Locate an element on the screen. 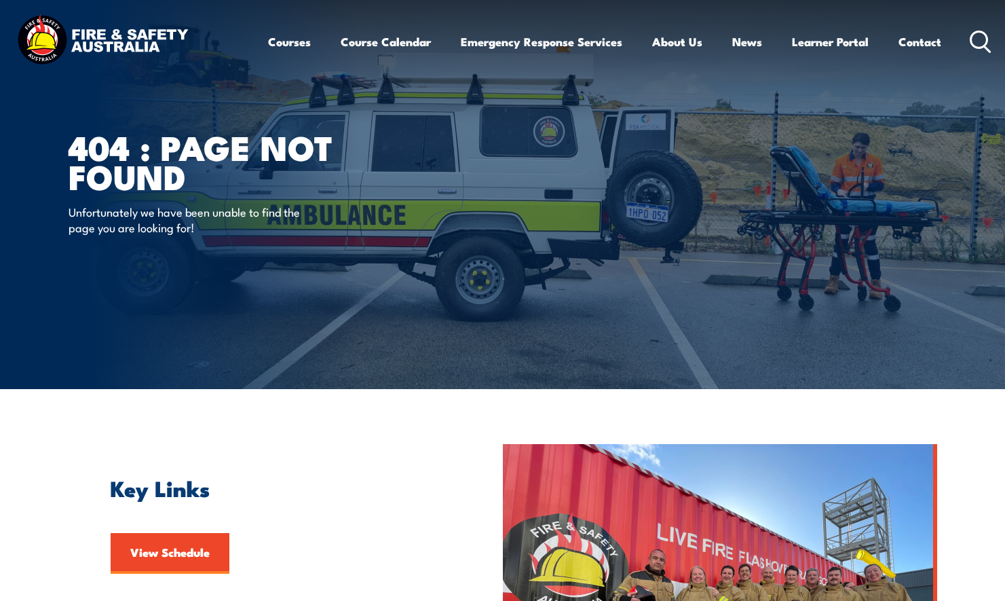 The height and width of the screenshot is (601, 1005). h2: Key Links is located at coordinates (297, 487).